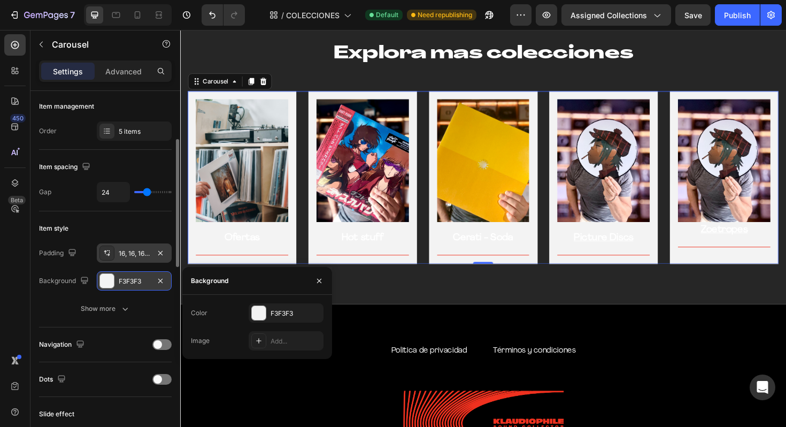 The image size is (786, 427). What do you see at coordinates (17, 200) in the screenshot?
I see `div: Beta` at bounding box center [17, 200].